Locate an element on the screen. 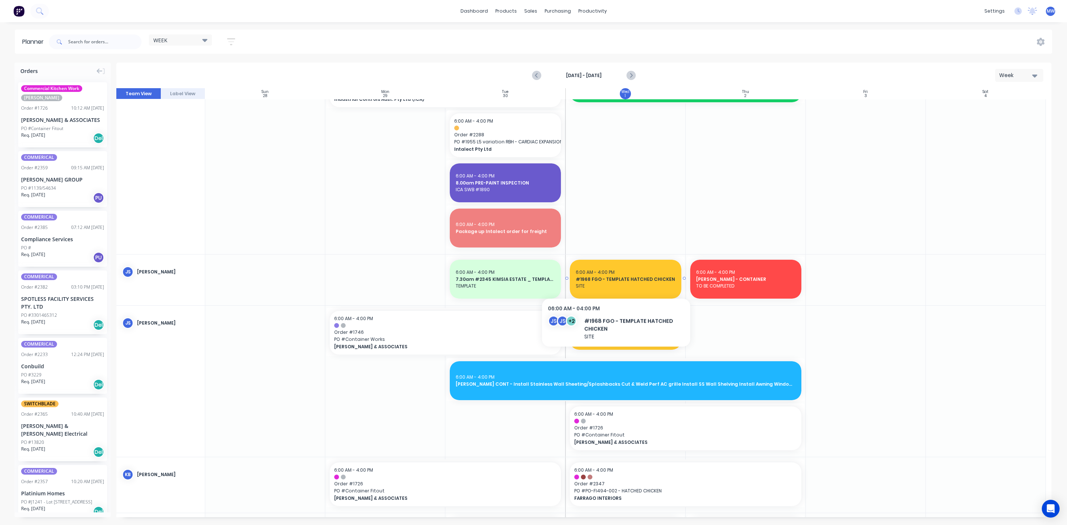 The width and height of the screenshot is (1067, 525). span: TO BE COMPLETED is located at coordinates (746, 286).